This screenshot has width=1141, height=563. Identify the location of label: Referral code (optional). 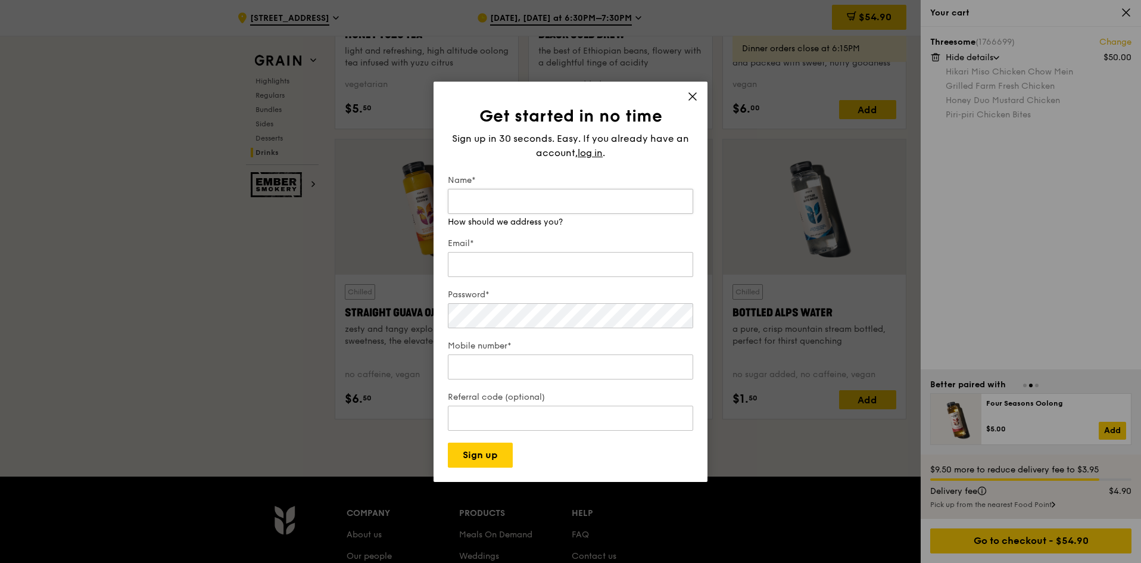
(571, 397).